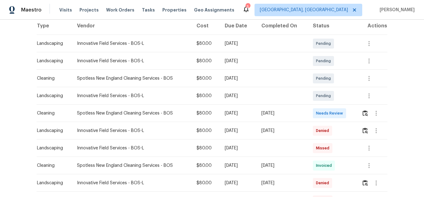 Image resolution: width=424 pixels, height=197 pixels. I want to click on th: Completed On, so click(282, 26).